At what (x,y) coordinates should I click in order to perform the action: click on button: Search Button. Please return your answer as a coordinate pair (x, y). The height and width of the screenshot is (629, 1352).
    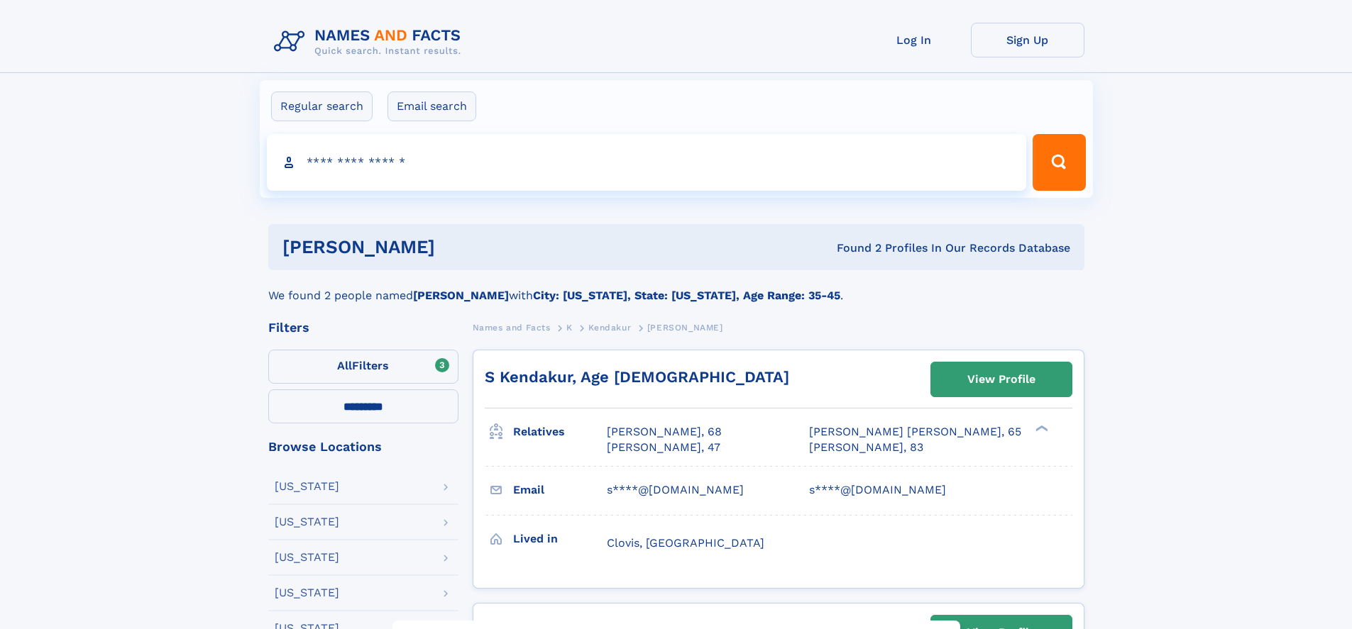
    Looking at the image, I should click on (1059, 163).